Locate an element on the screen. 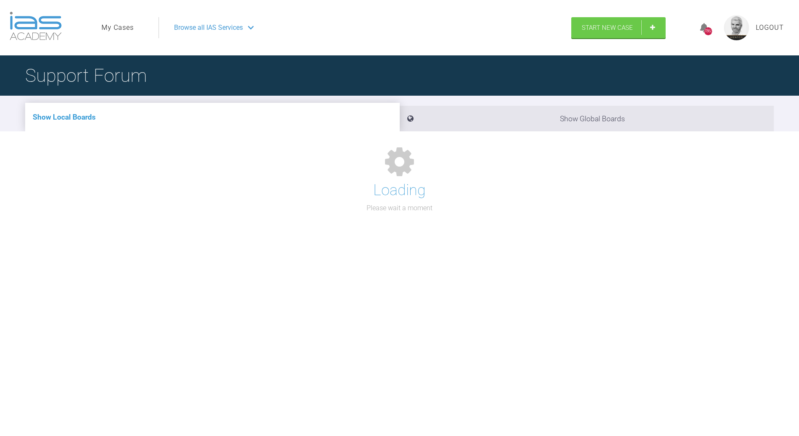 The width and height of the screenshot is (799, 436). span: Browse all IAS Services is located at coordinates (208, 28).